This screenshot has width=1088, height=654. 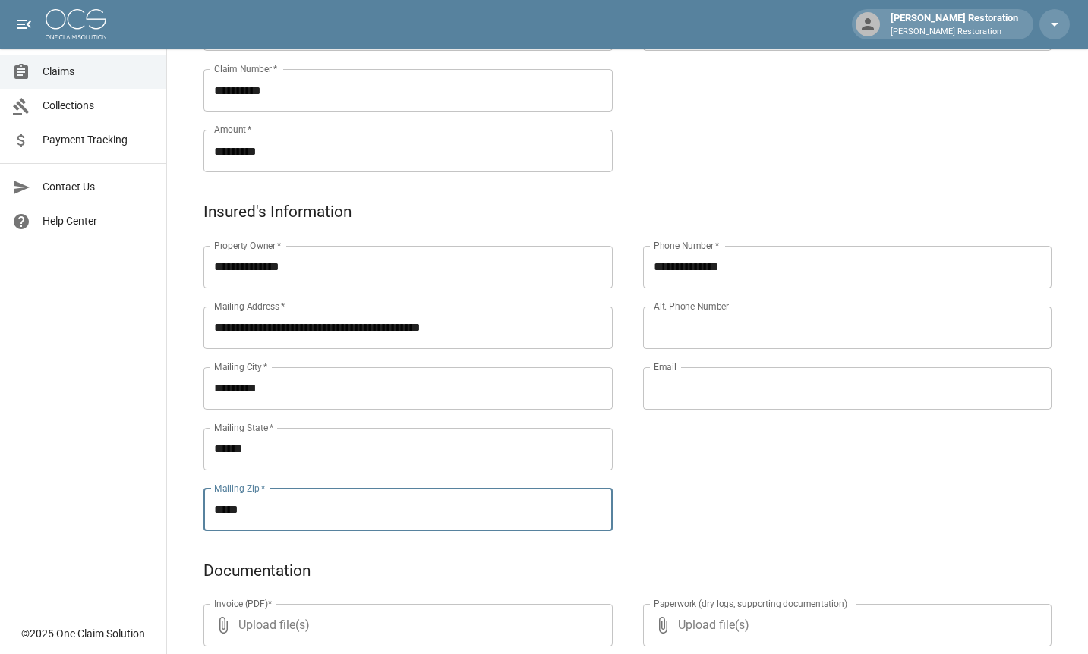 What do you see at coordinates (750, 603) in the screenshot?
I see `label: Paperwork (dry logs, supporting documentation)` at bounding box center [750, 603].